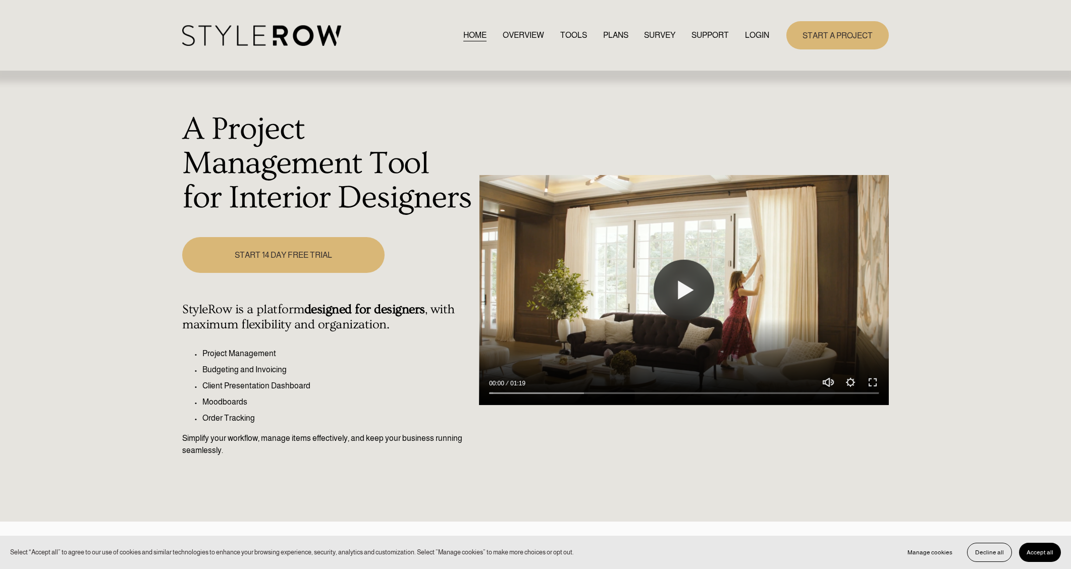 The height and width of the screenshot is (569, 1071). Describe the element at coordinates (710, 35) in the screenshot. I see `a: folder dropdown` at that location.